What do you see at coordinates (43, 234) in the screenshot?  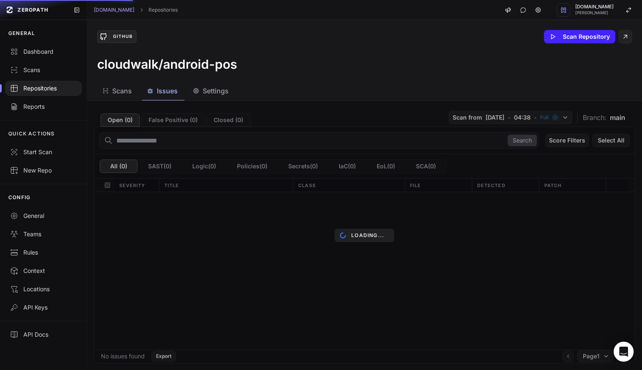 I see `div: Teams` at bounding box center [43, 234].